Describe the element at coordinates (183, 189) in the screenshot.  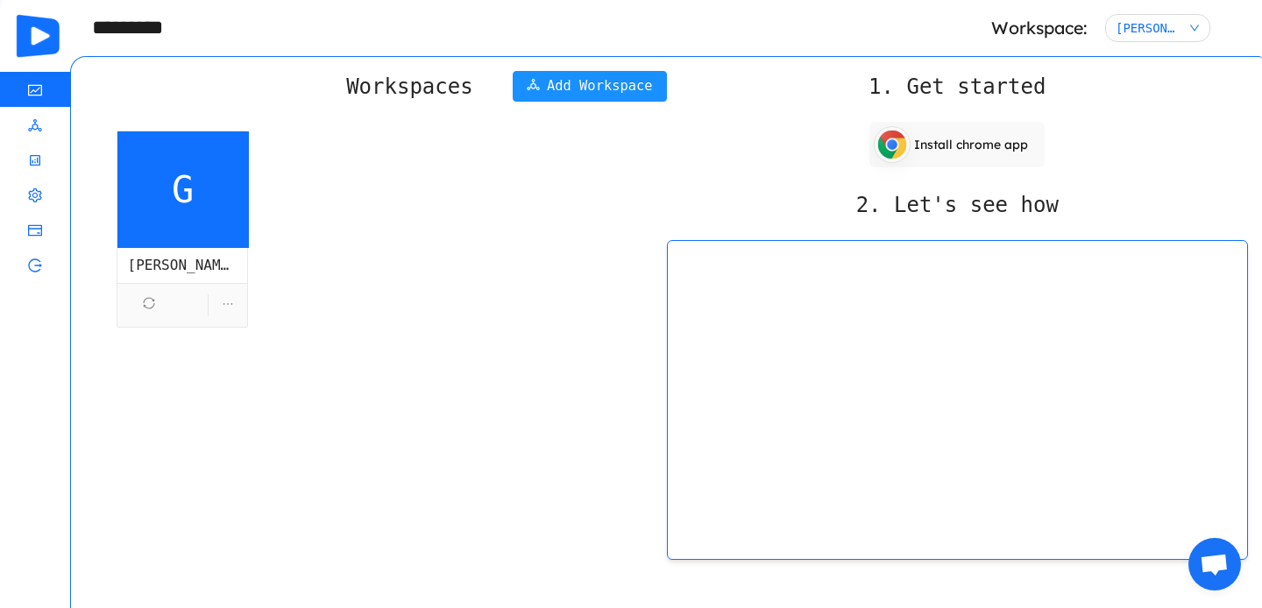
I see `span: G` at that location.